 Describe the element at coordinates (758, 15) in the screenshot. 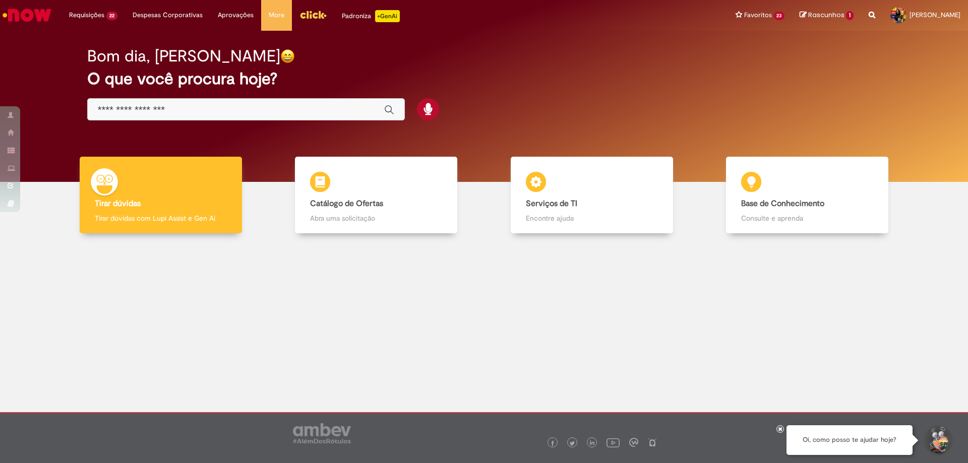

I see `span: Favoritos` at that location.